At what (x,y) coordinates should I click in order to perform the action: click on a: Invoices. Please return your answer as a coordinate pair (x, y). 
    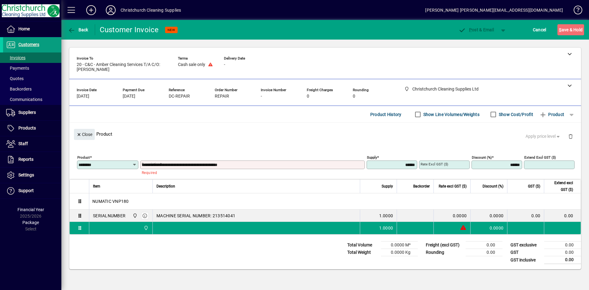
    Looking at the image, I should click on (32, 58).